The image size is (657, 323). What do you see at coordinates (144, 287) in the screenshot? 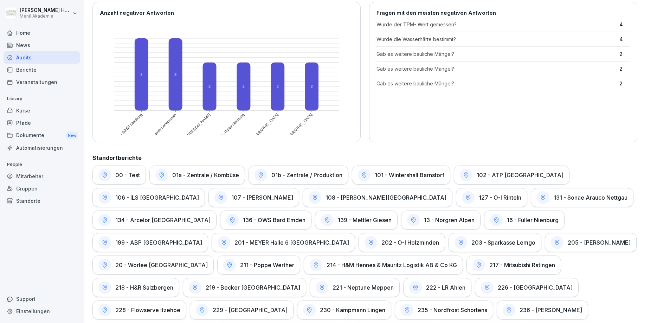
I see `h1: 218 - H&R Salzbergen` at bounding box center [144, 287].